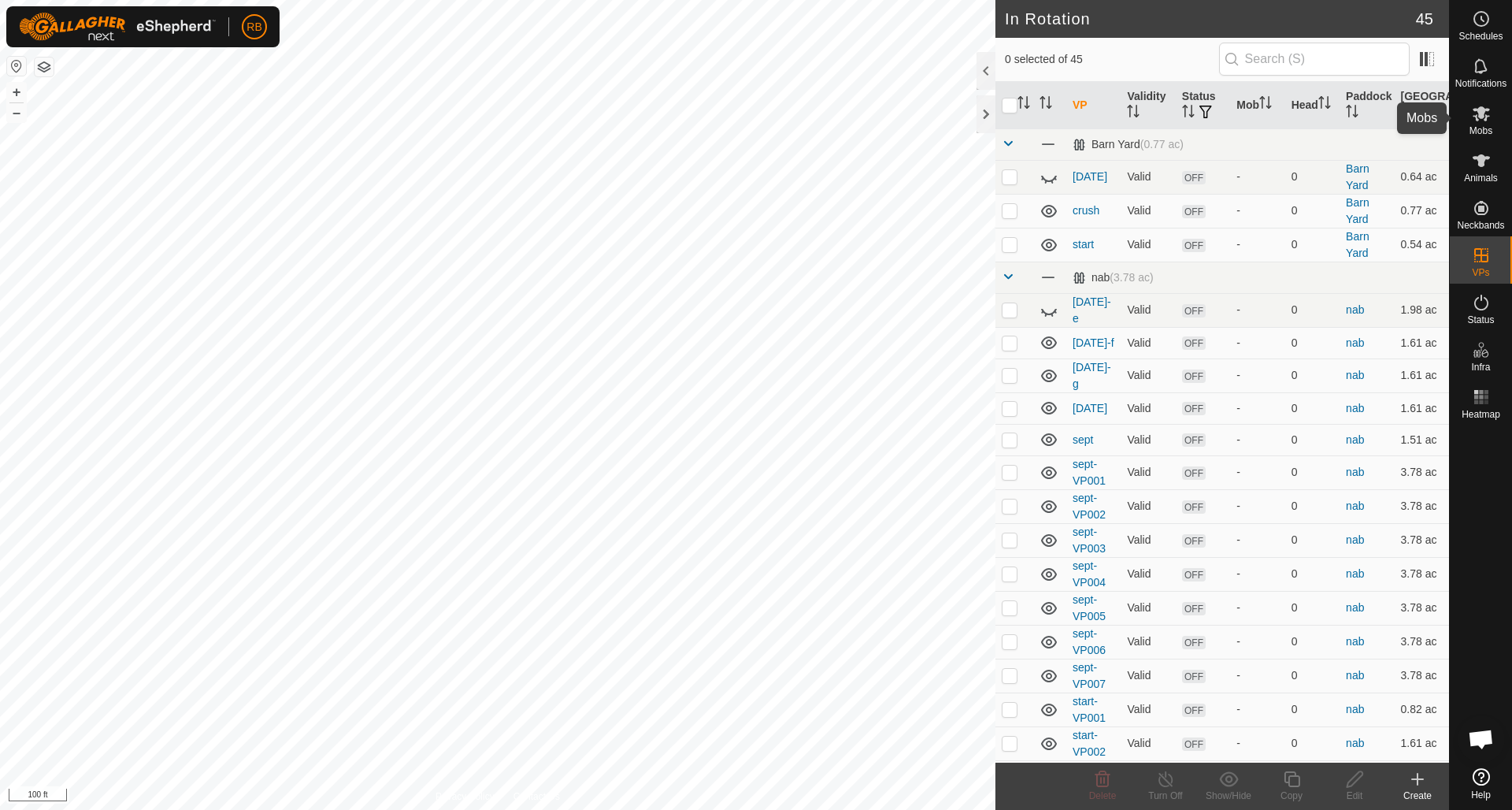 The height and width of the screenshot is (810, 1512). Describe the element at coordinates (1128, 144) in the screenshot. I see `div: Barn Yard` at that location.